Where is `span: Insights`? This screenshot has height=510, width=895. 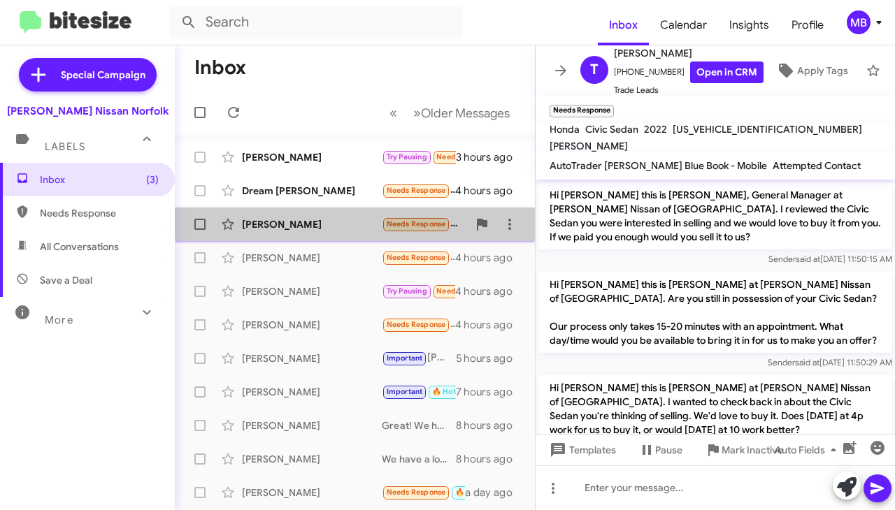 span: Insights is located at coordinates (749, 25).